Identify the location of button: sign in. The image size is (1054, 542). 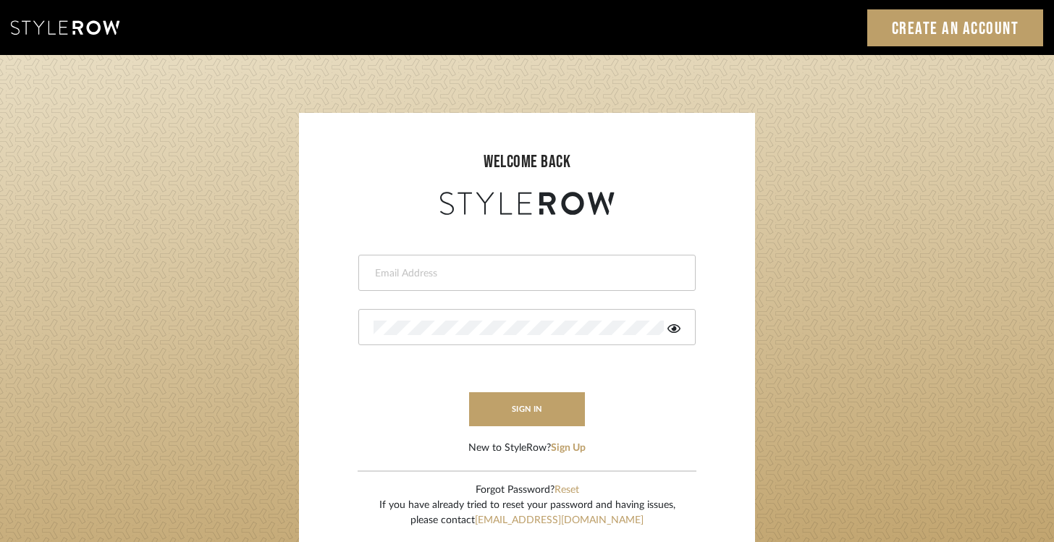
(527, 409).